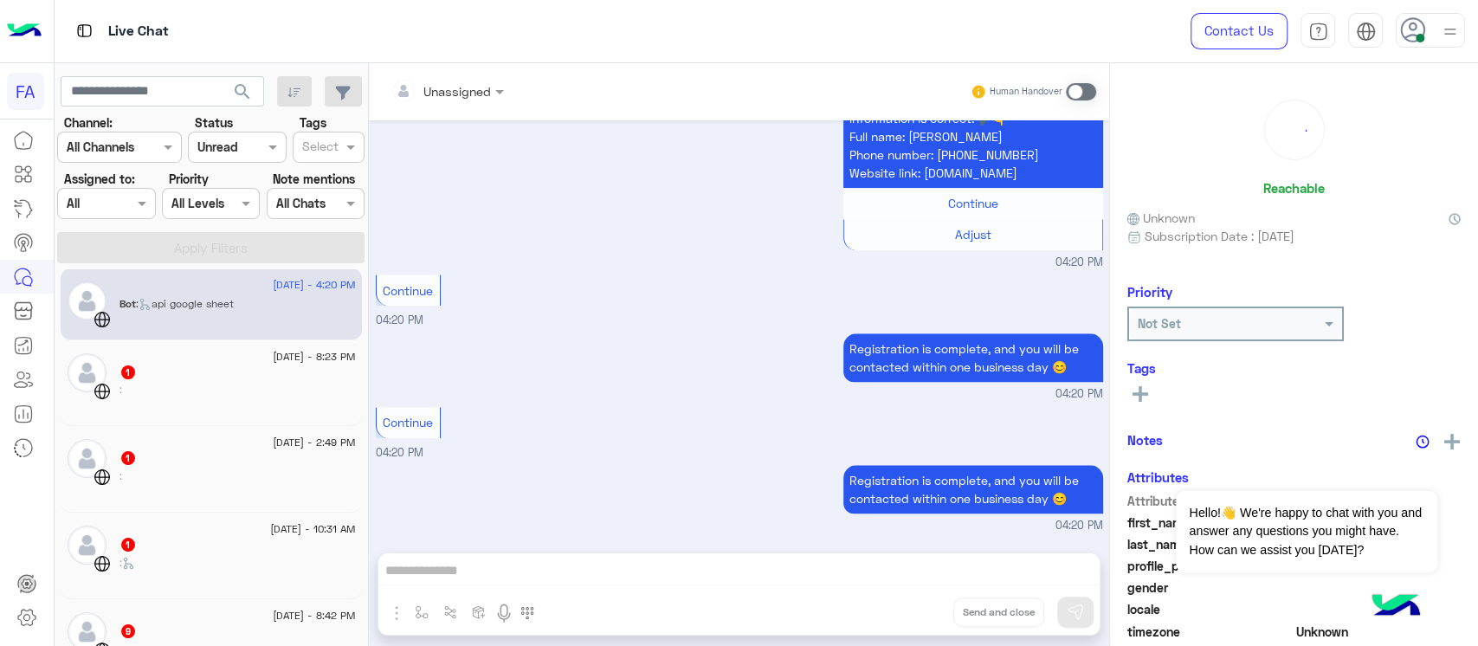 The image size is (1478, 646). What do you see at coordinates (998, 612) in the screenshot?
I see `button: Send and close` at bounding box center [998, 612].